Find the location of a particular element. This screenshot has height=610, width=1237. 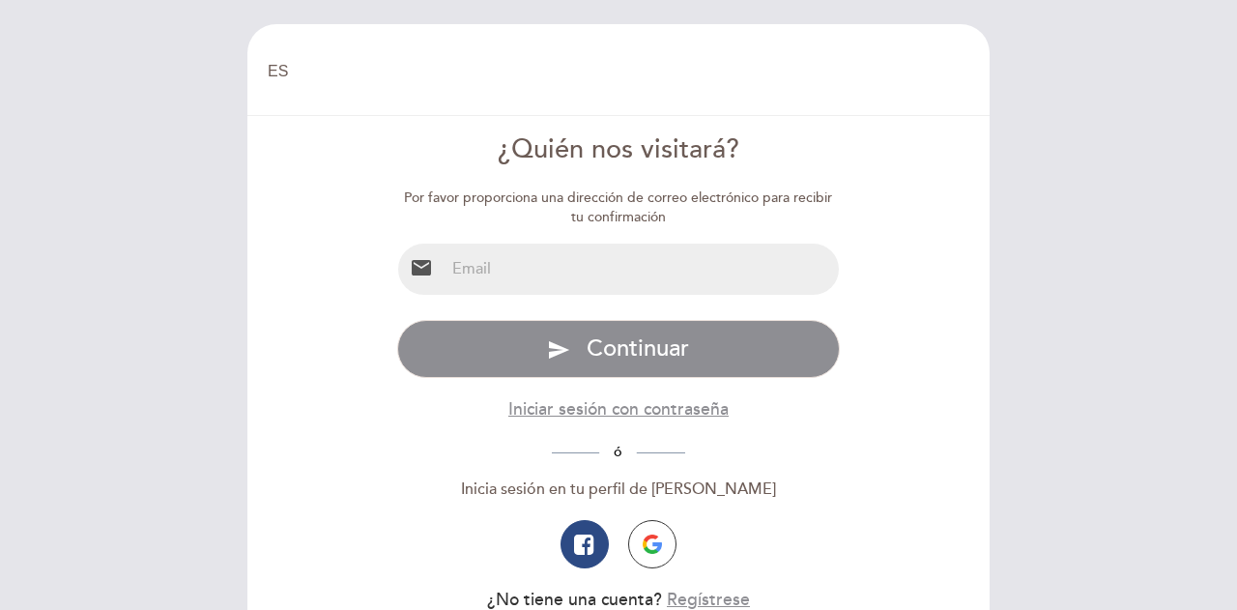

input: Email is located at coordinates (642, 269).